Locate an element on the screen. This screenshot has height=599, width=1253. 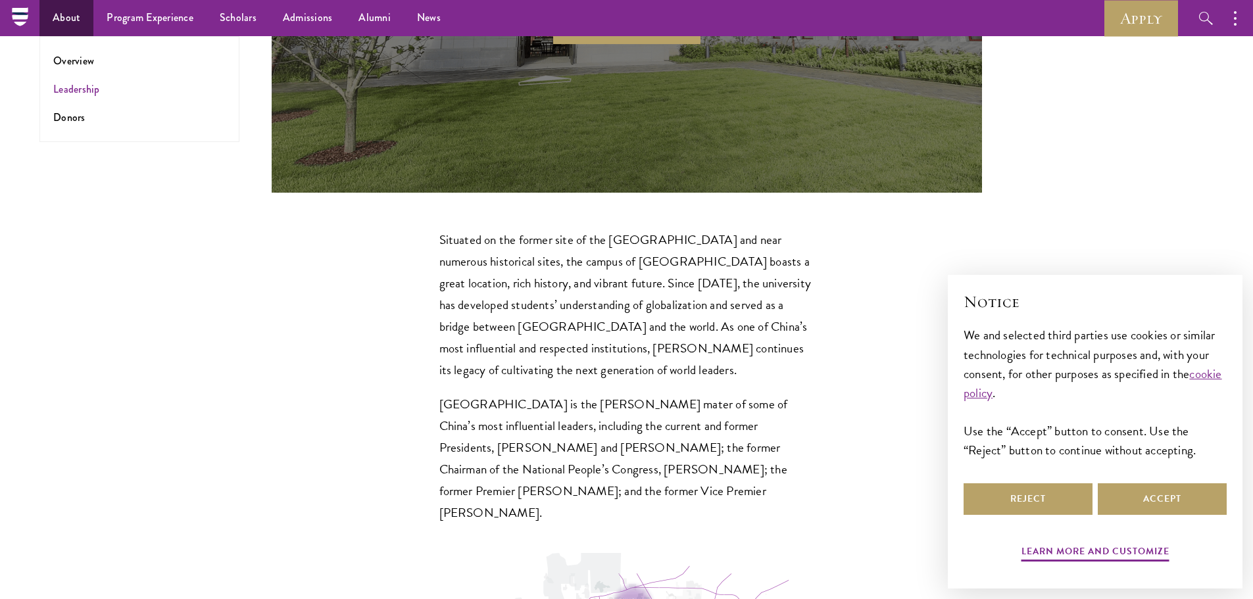
h2: Notice is located at coordinates (1096, 302).